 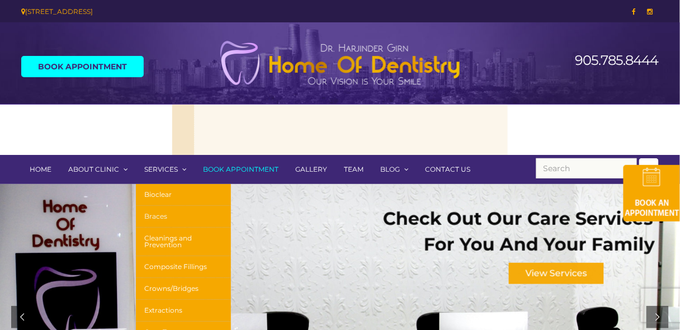 What do you see at coordinates (616, 60) in the screenshot?
I see `a: 905.785.8444` at bounding box center [616, 60].